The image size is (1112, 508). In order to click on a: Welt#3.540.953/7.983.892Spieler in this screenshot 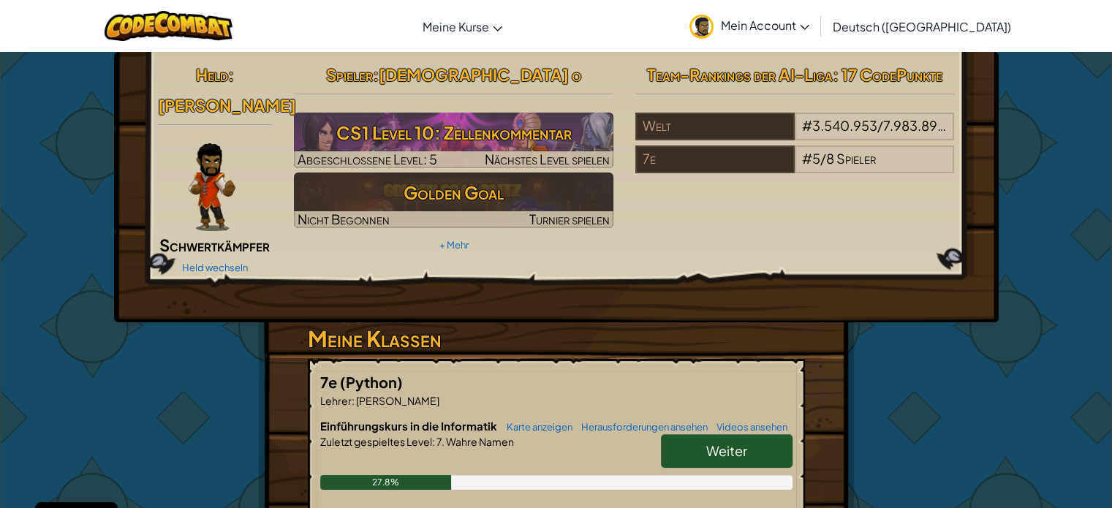, I will do `click(795, 135)`.